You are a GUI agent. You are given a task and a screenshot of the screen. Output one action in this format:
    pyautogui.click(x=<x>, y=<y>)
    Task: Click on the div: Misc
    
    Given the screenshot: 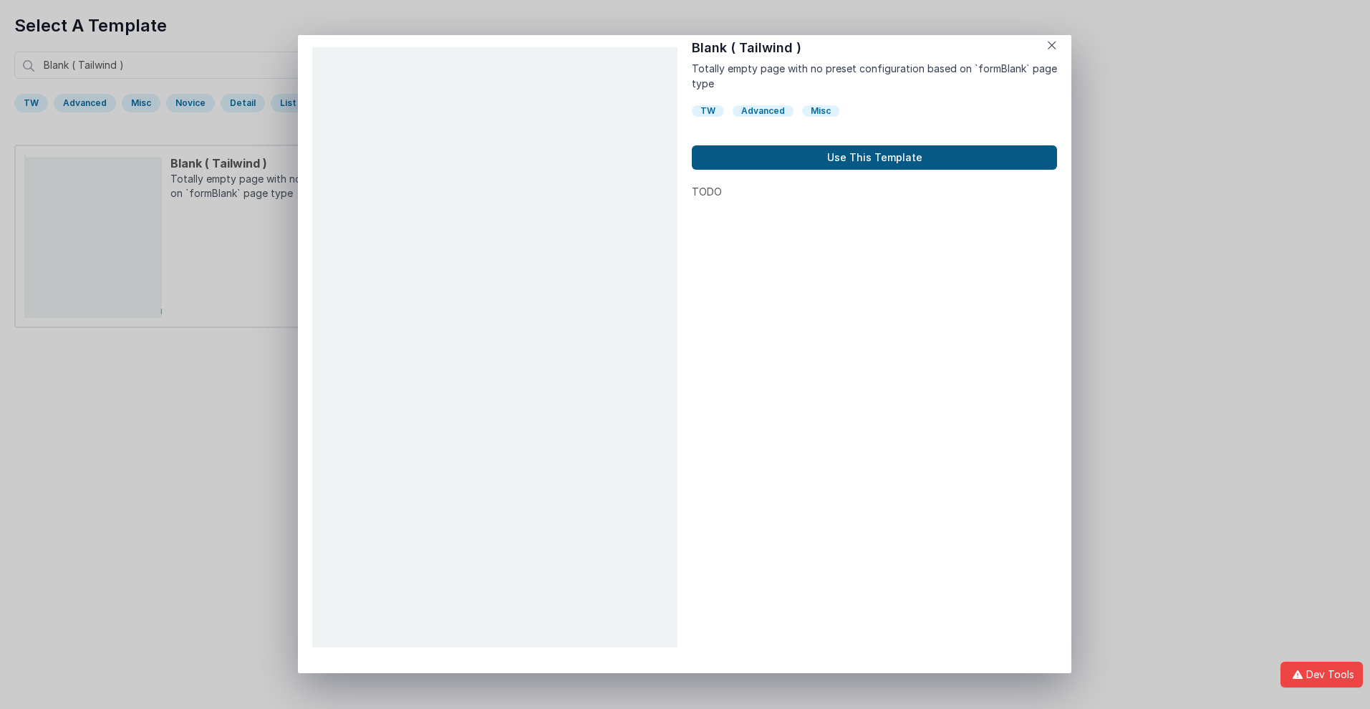 What is the action you would take?
    pyautogui.click(x=820, y=111)
    